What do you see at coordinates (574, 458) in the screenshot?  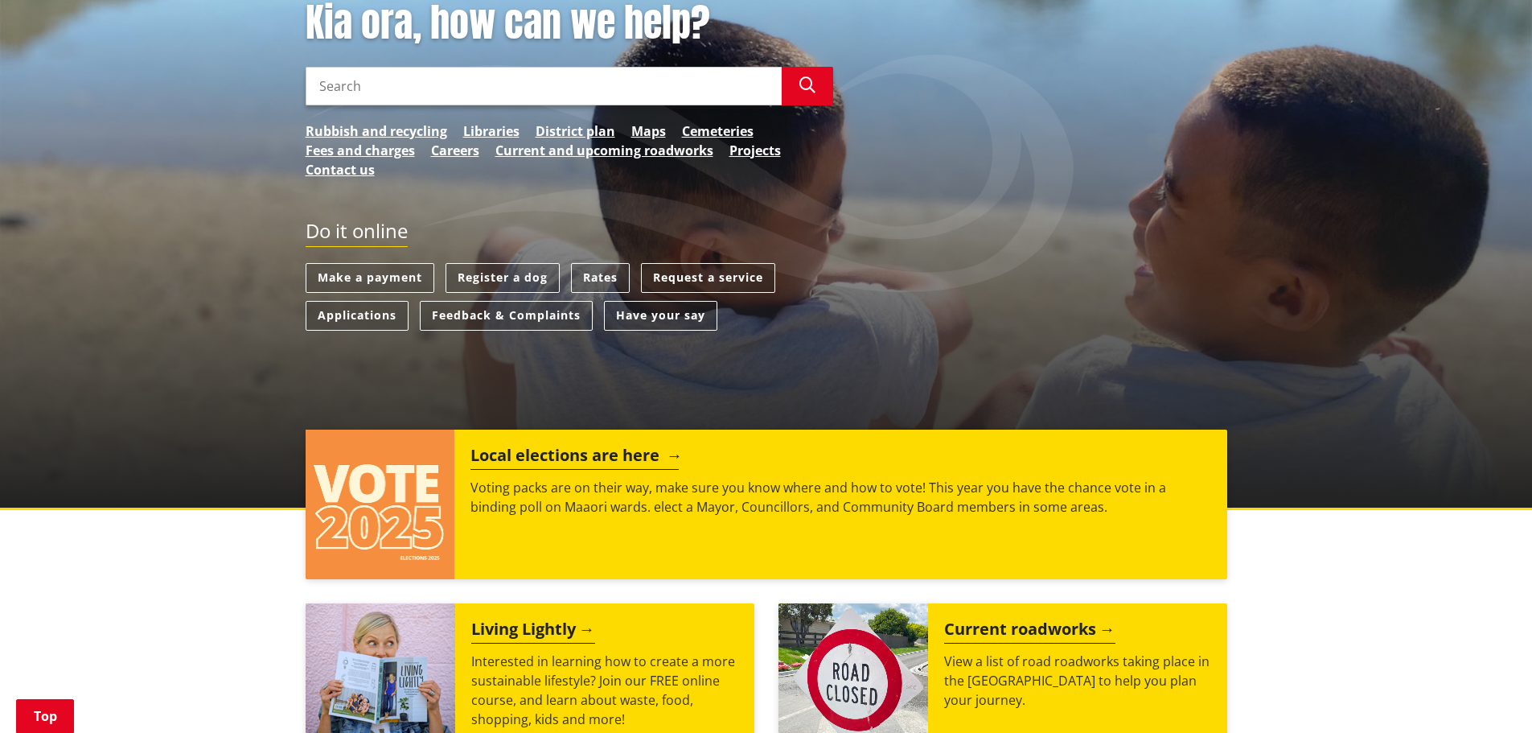 I see `h2: Local elections are here` at bounding box center [574, 458].